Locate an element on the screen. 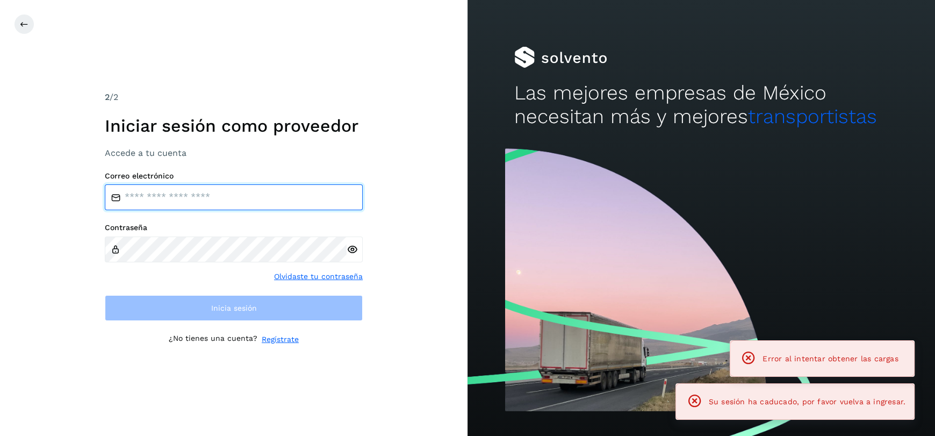  span: Inicia sesión is located at coordinates (234, 308).